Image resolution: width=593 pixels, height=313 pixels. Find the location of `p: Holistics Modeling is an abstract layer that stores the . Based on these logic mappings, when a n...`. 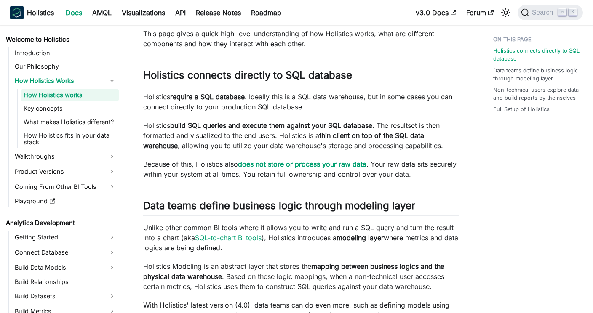

p: Holistics Modeling is an abstract layer that stores the . Based on these logic mappings, when a n... is located at coordinates (301, 277).